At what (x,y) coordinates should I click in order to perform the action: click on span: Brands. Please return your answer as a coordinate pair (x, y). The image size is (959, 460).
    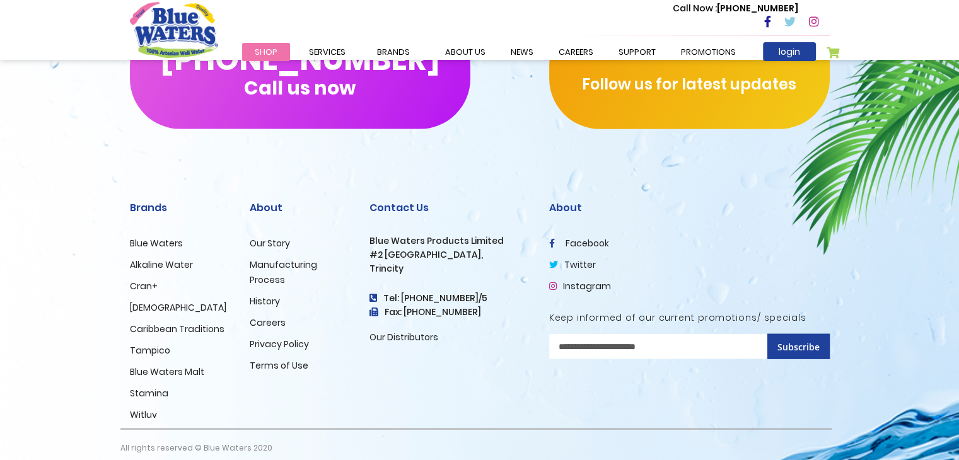
    Looking at the image, I should click on (394, 52).